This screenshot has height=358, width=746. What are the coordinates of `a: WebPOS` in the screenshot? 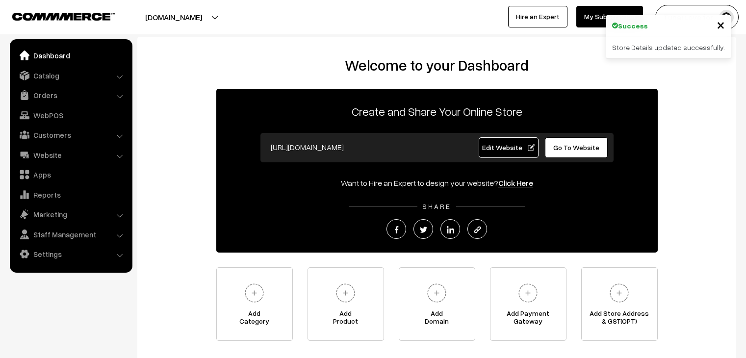 It's located at (71, 115).